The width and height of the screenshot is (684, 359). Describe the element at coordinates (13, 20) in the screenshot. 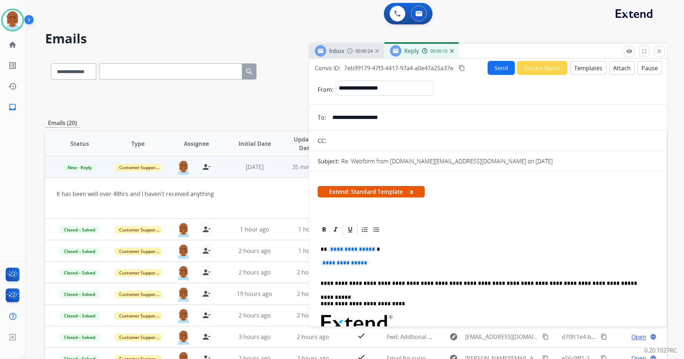

I see `img: avatar` at that location.